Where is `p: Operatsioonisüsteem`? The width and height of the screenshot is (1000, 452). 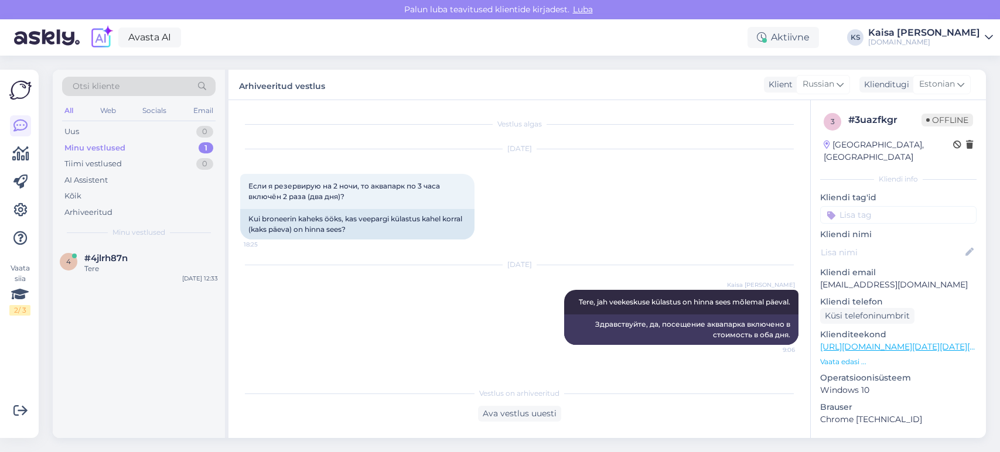
p: Operatsioonisüsteem is located at coordinates (898, 378).